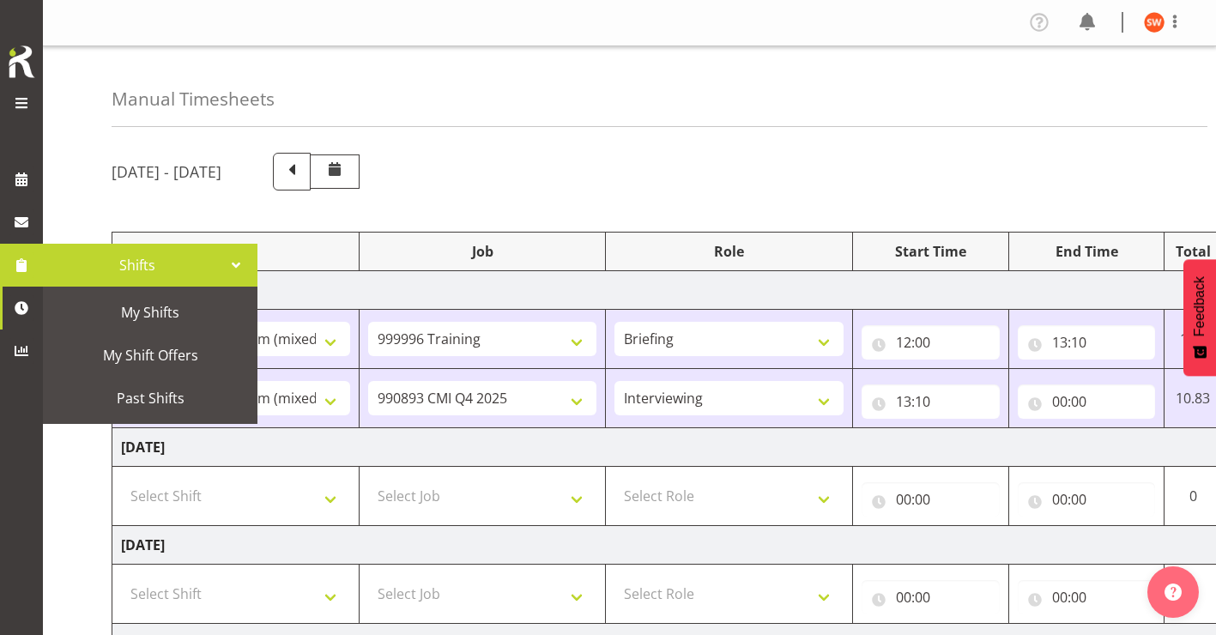 This screenshot has width=1216, height=635. What do you see at coordinates (1193, 251) in the screenshot?
I see `div: Total` at bounding box center [1193, 251].